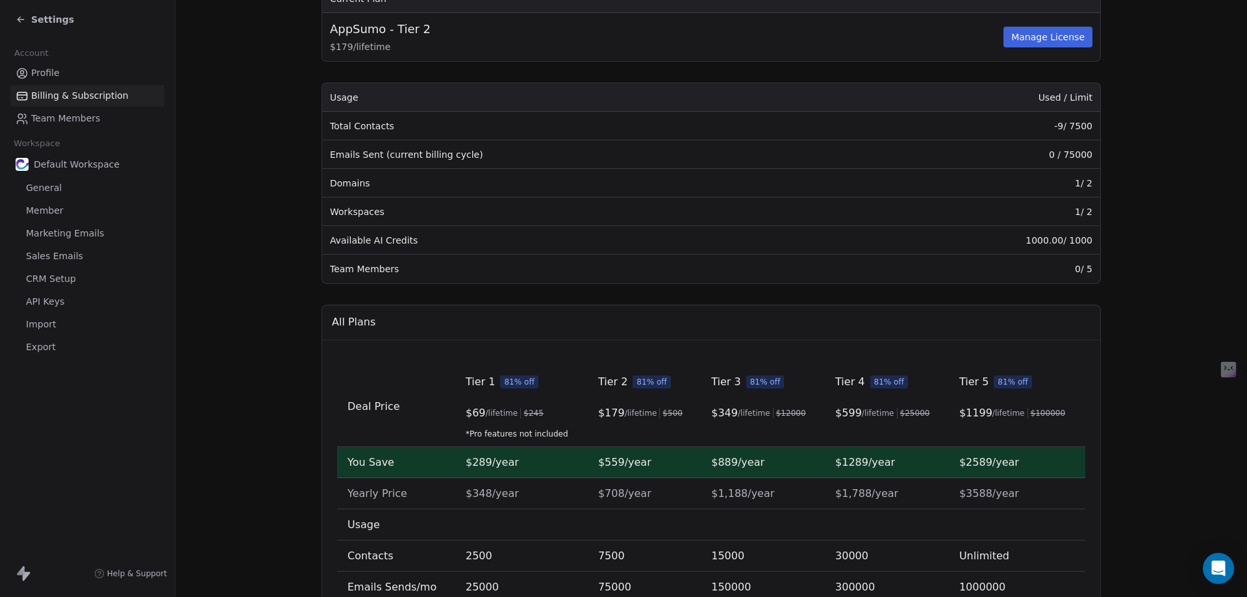 The height and width of the screenshot is (597, 1247). Describe the element at coordinates (475, 413) in the screenshot. I see `span: $ 69` at that location.